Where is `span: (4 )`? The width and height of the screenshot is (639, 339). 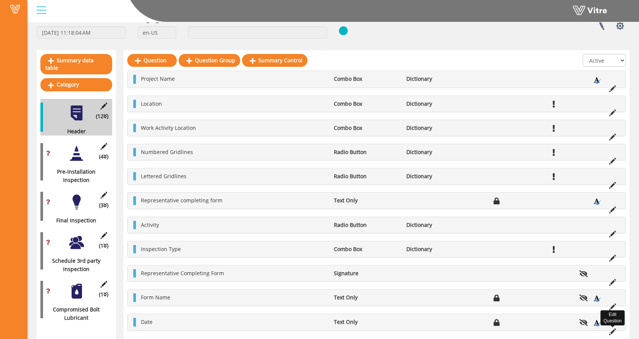 span: (4 ) is located at coordinates (103, 157).